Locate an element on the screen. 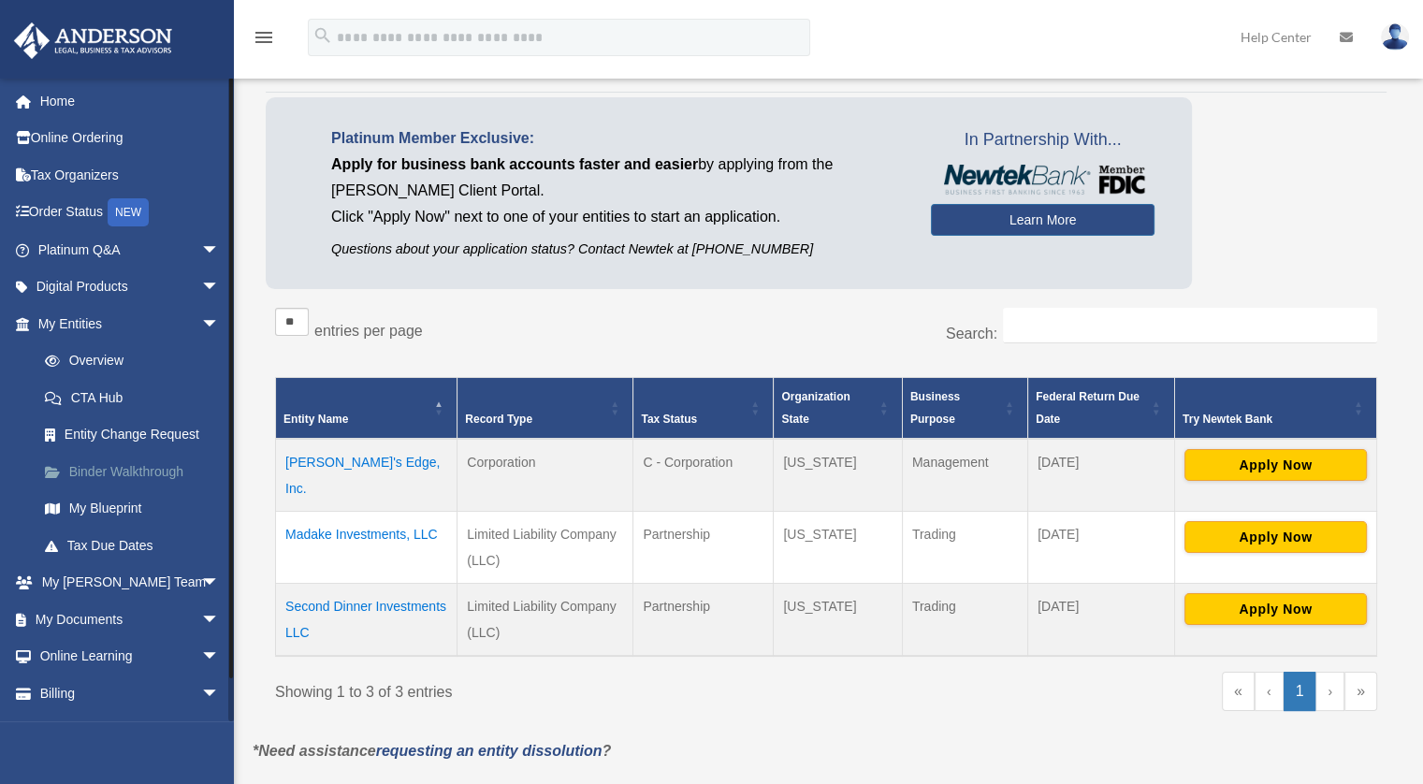 This screenshot has width=1423, height=784. a: Platinum Q&Aarrow_drop_down is located at coordinates (130, 250).